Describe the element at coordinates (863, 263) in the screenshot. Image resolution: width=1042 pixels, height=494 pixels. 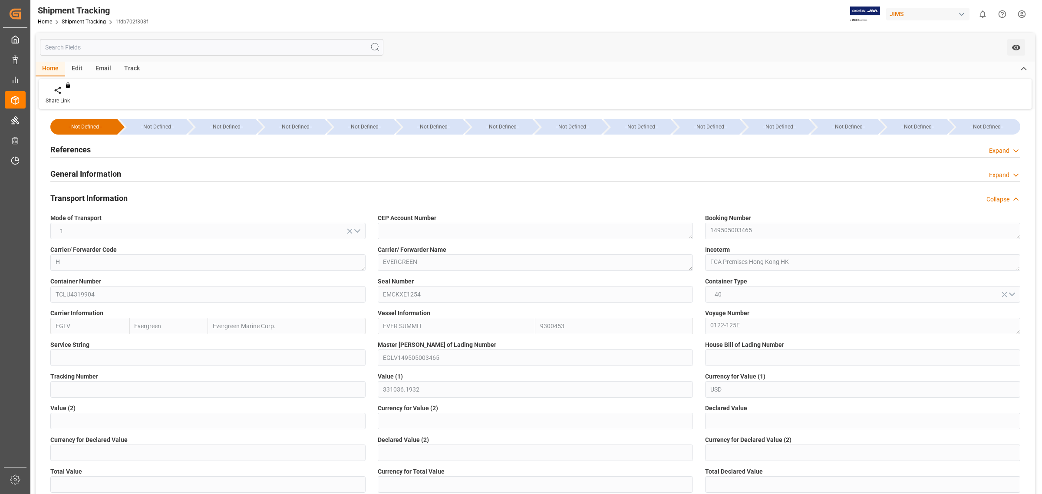
I see `textarea: FCA Premises Hong Kong HK` at that location.